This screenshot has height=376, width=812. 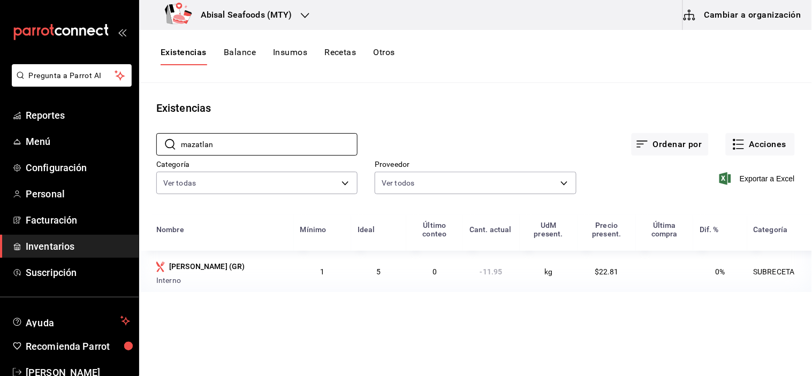 What do you see at coordinates (709, 230) in the screenshot?
I see `div: Dif. %` at bounding box center [709, 230].